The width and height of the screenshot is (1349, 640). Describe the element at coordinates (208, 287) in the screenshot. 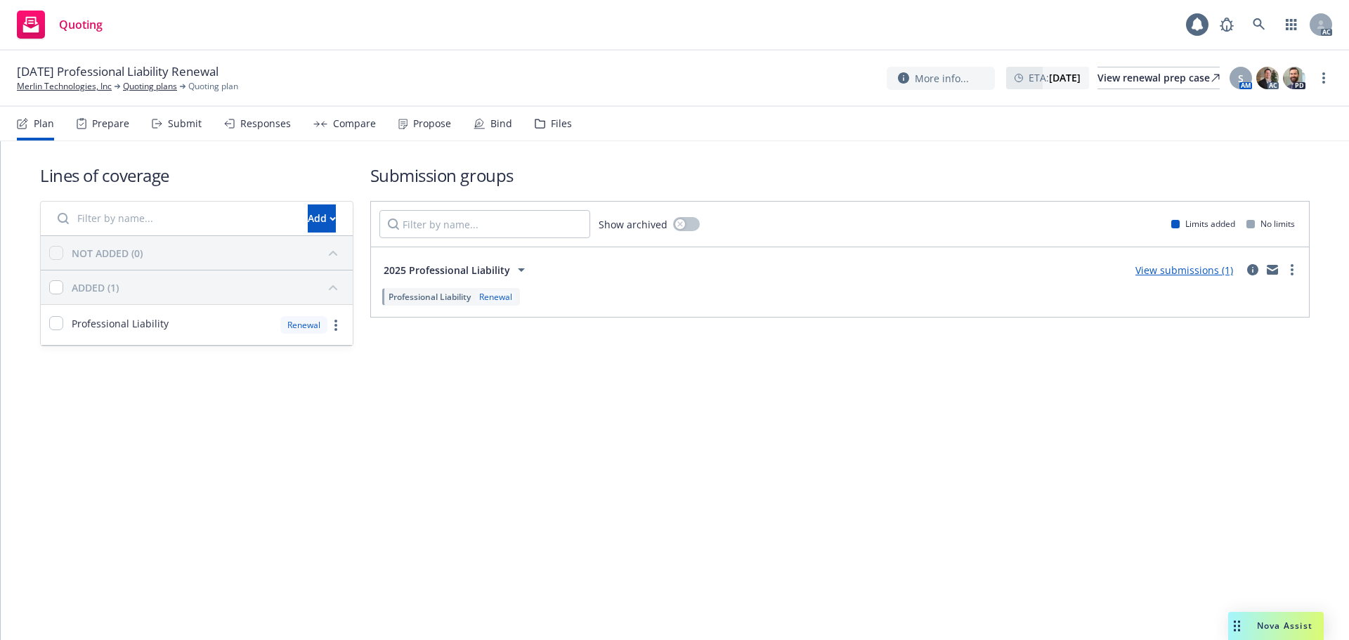

I see `button: ADDED (1)` at that location.